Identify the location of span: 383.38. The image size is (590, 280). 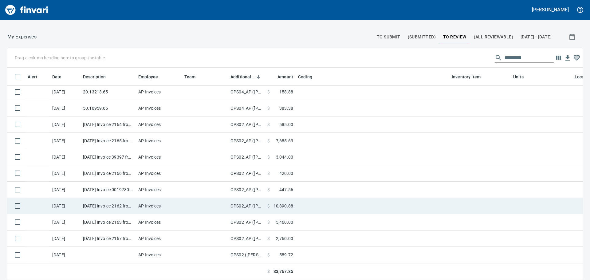
(286, 108).